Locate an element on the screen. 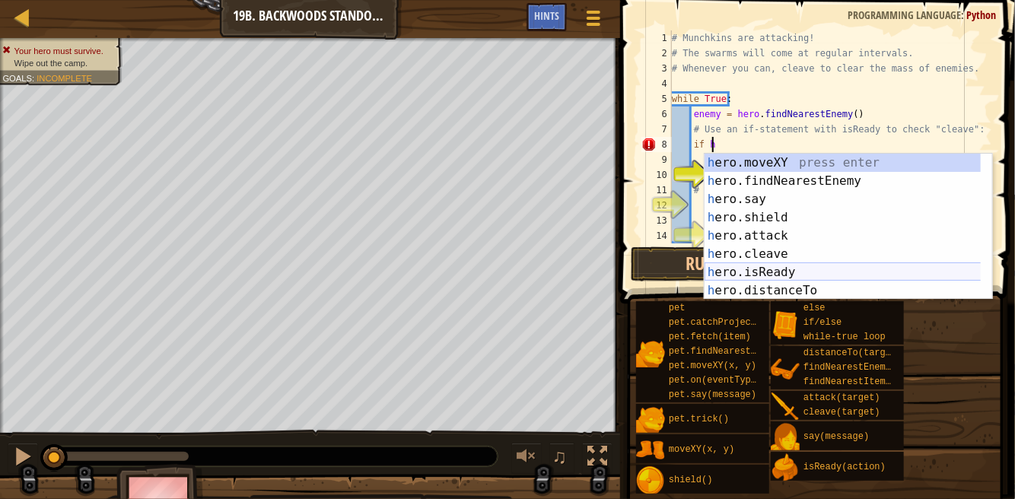  span: pet.say(message) is located at coordinates (712, 395).